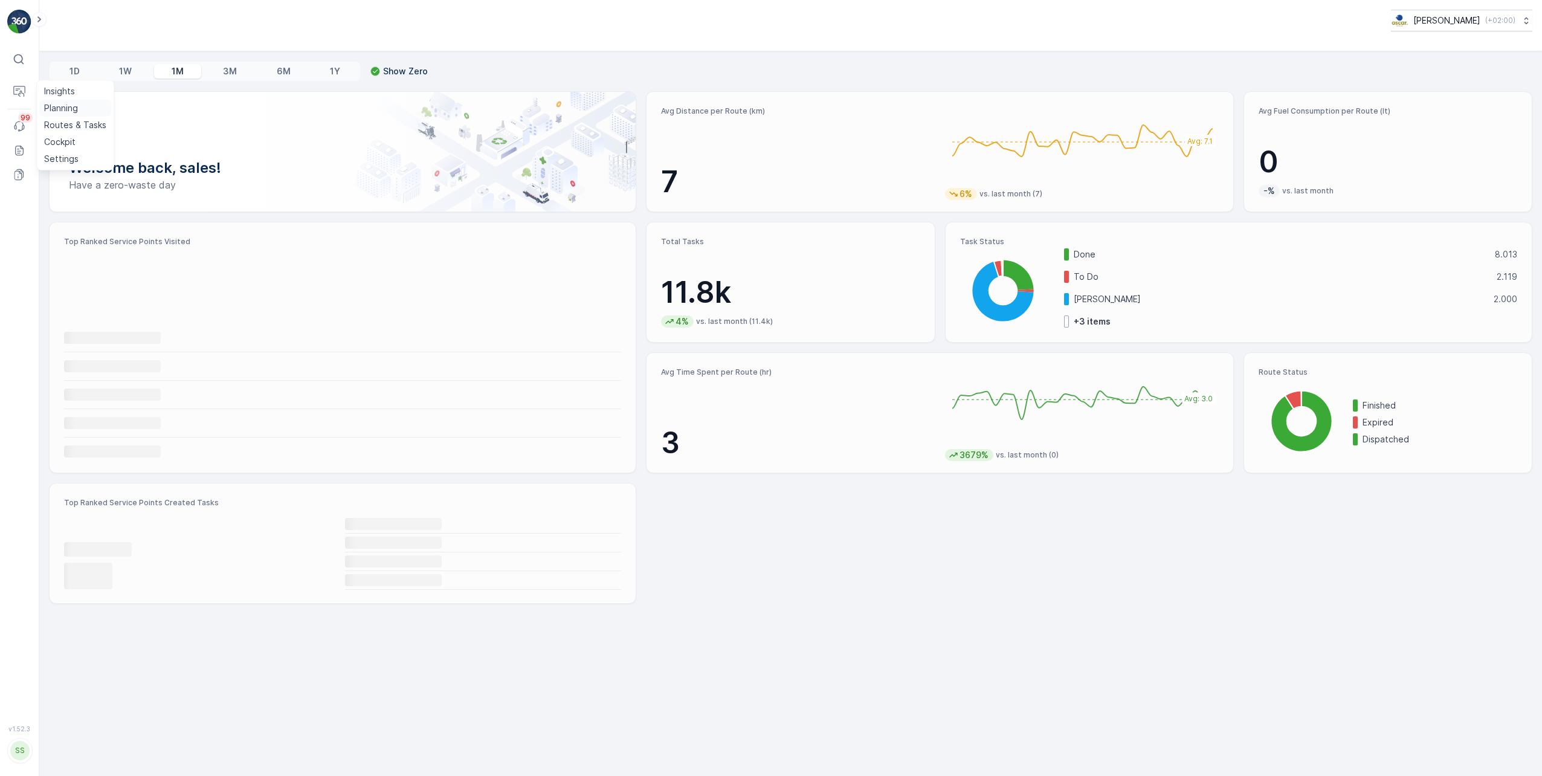 This screenshot has height=776, width=1542. Describe the element at coordinates (178, 71) in the screenshot. I see `p: 1M` at that location.